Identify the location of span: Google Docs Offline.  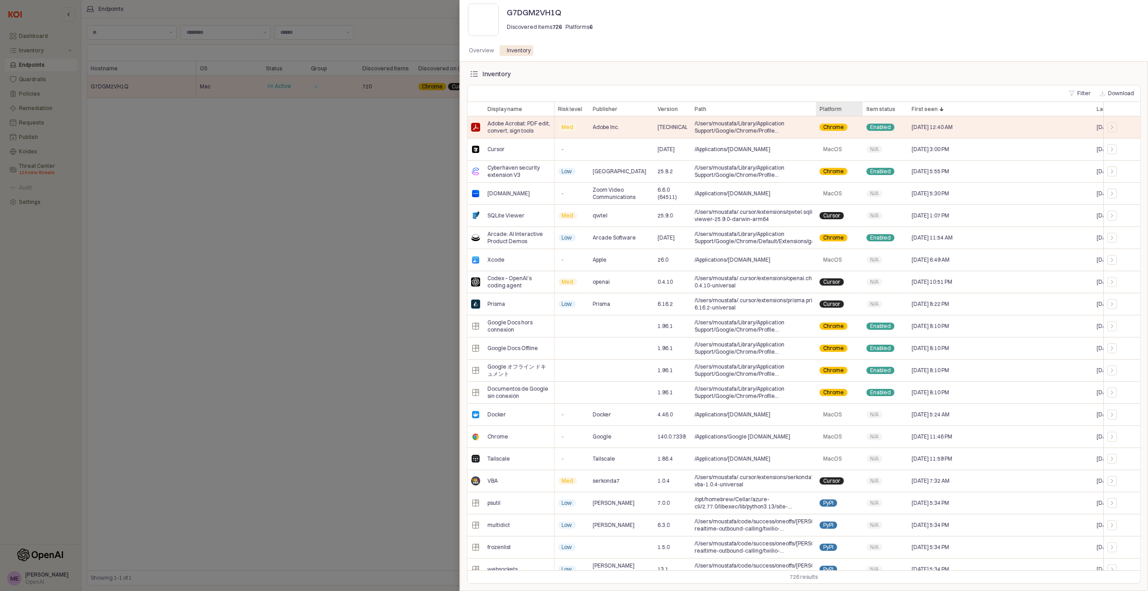
(513, 348).